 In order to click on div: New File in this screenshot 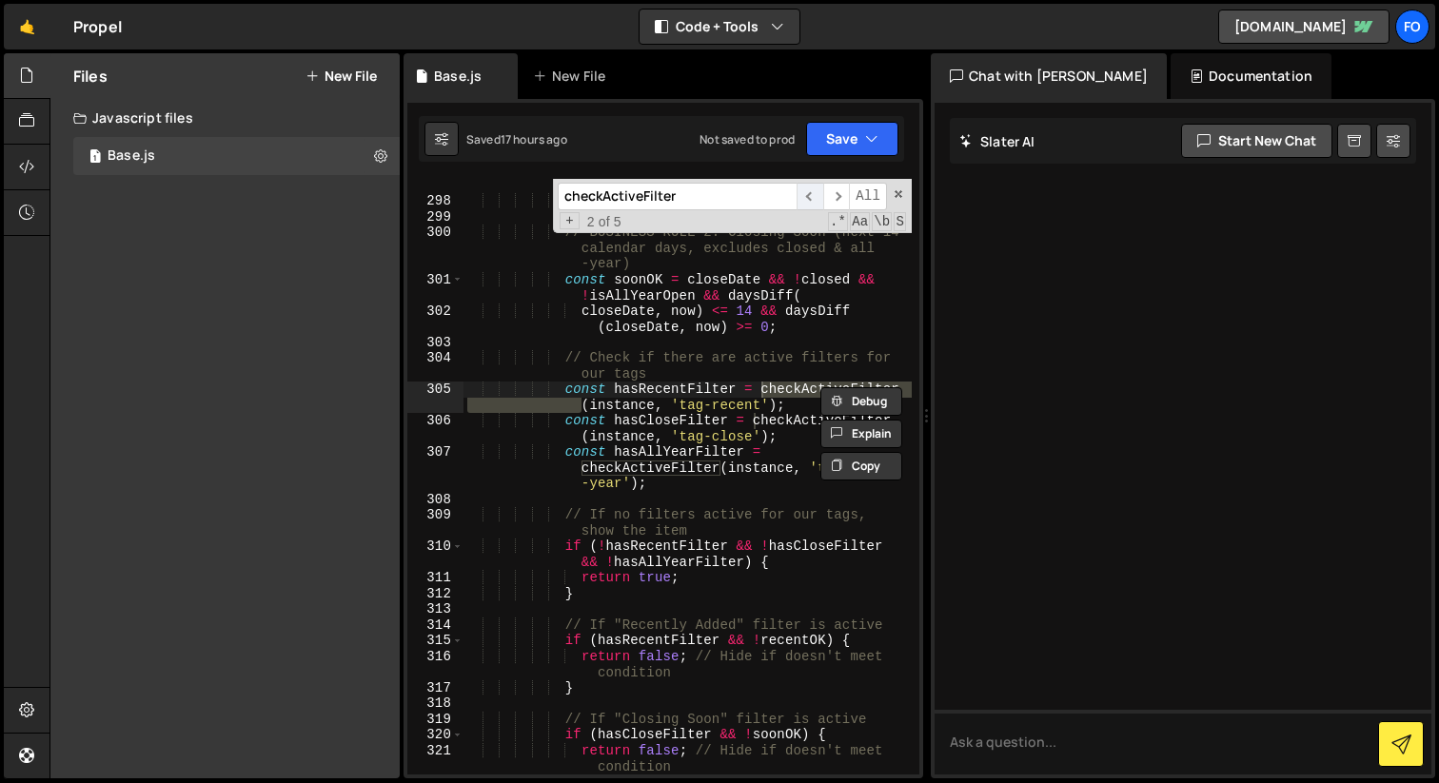, I will do `click(573, 76)`.